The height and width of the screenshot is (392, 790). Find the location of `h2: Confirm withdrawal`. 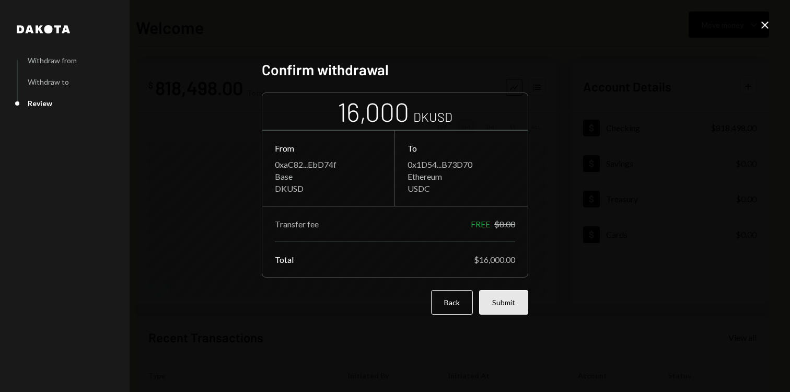

h2: Confirm withdrawal is located at coordinates (395, 69).